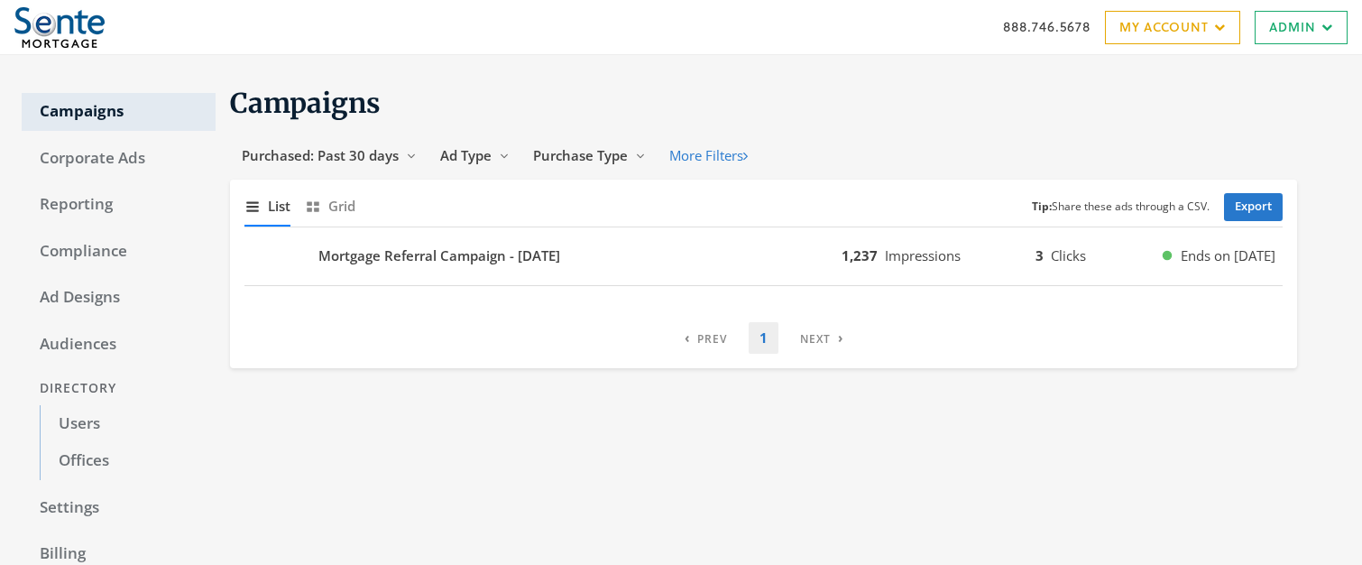  I want to click on span: Impressions, so click(923, 255).